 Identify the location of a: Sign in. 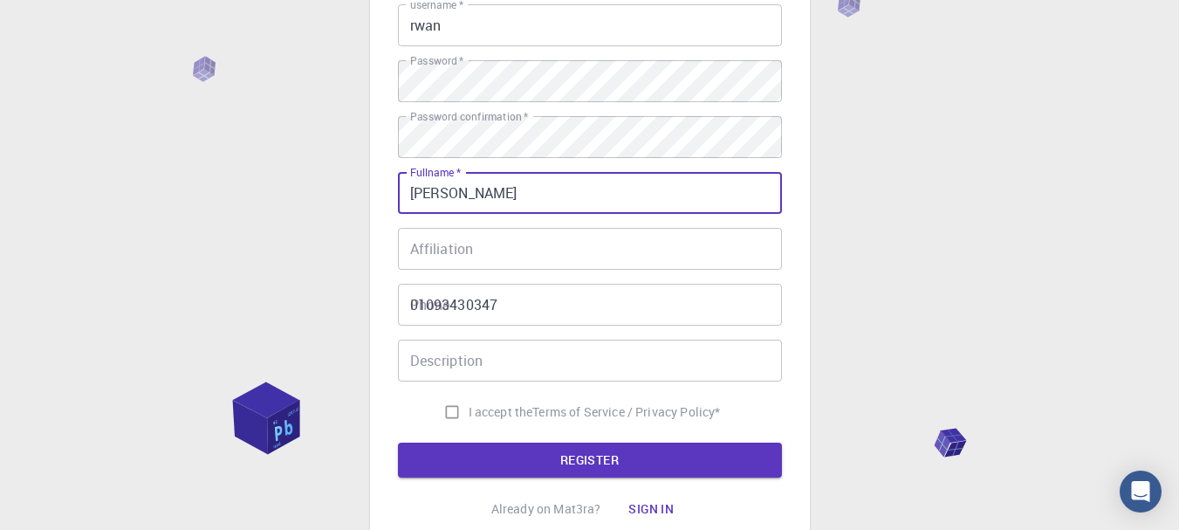
(651, 509).